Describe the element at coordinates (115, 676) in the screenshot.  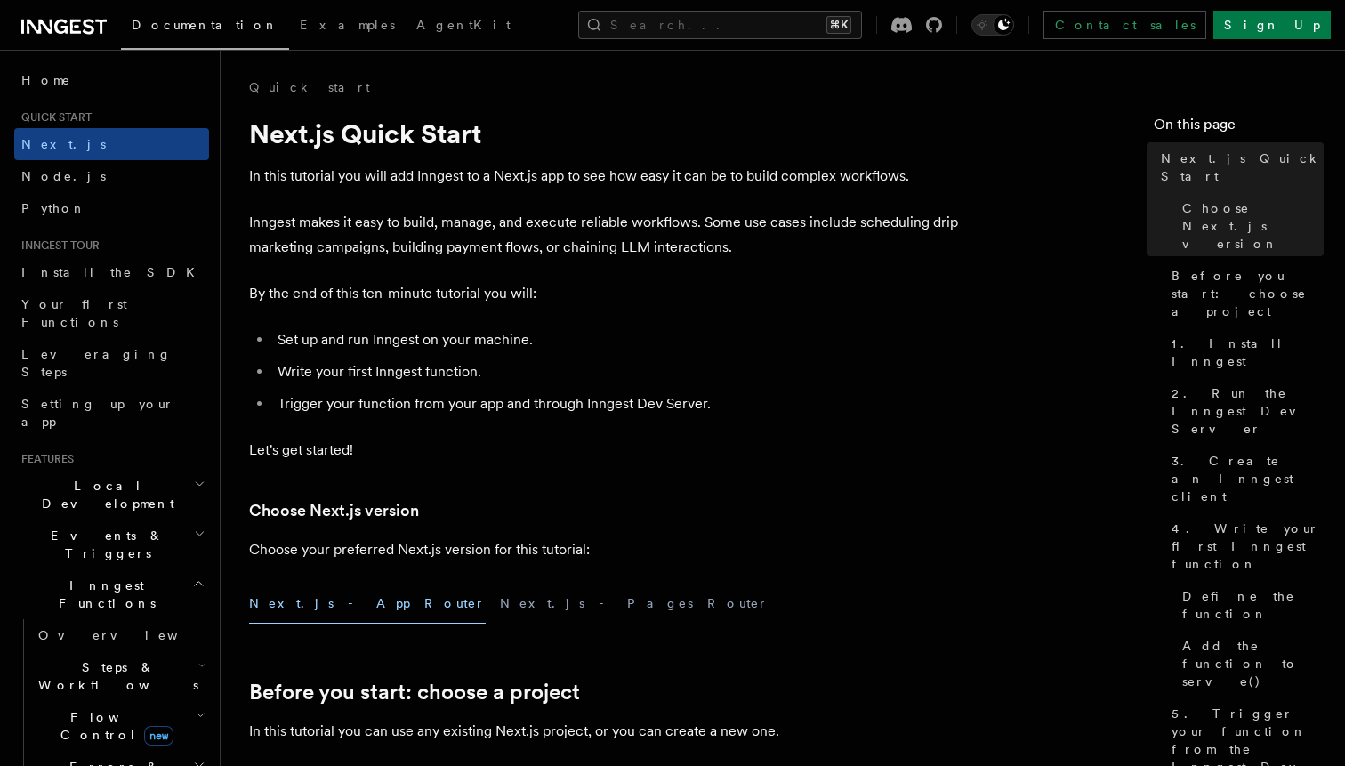
I see `span: Steps & Workflows` at that location.